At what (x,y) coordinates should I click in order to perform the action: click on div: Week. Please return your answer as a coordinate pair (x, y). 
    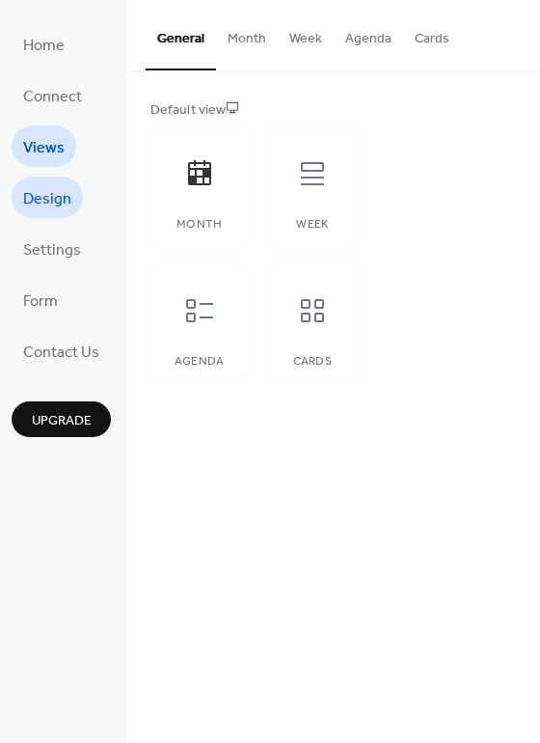
    Looking at the image, I should click on (312, 225).